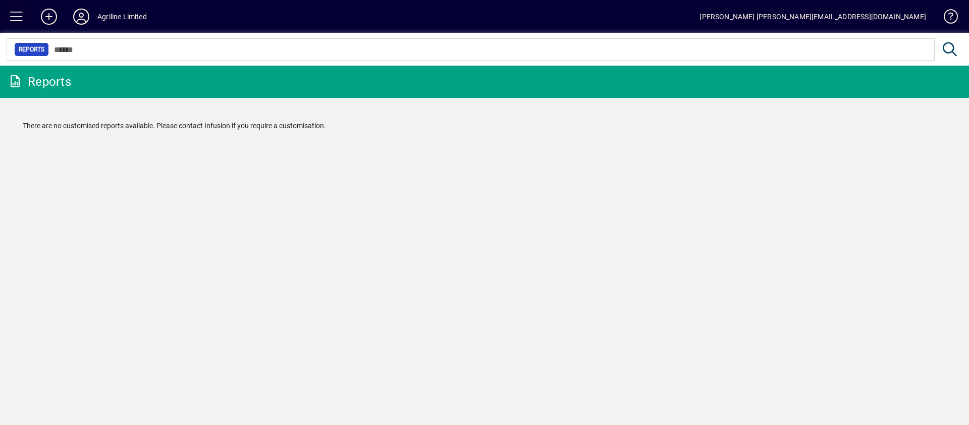  I want to click on button: Profile, so click(81, 17).